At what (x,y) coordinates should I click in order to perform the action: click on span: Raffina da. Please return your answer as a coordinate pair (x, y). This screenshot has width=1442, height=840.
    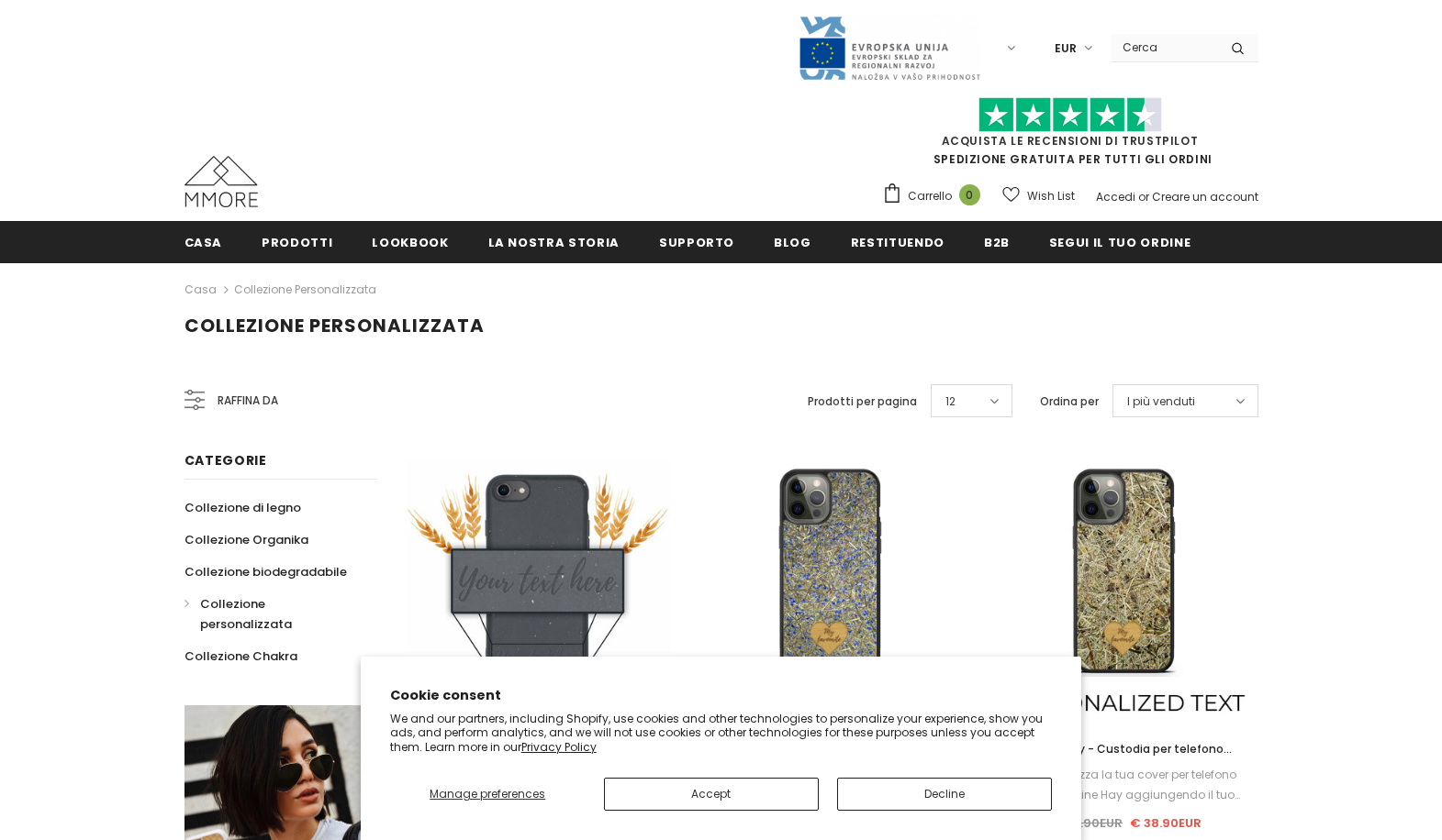
    Looking at the image, I should click on (248, 401).